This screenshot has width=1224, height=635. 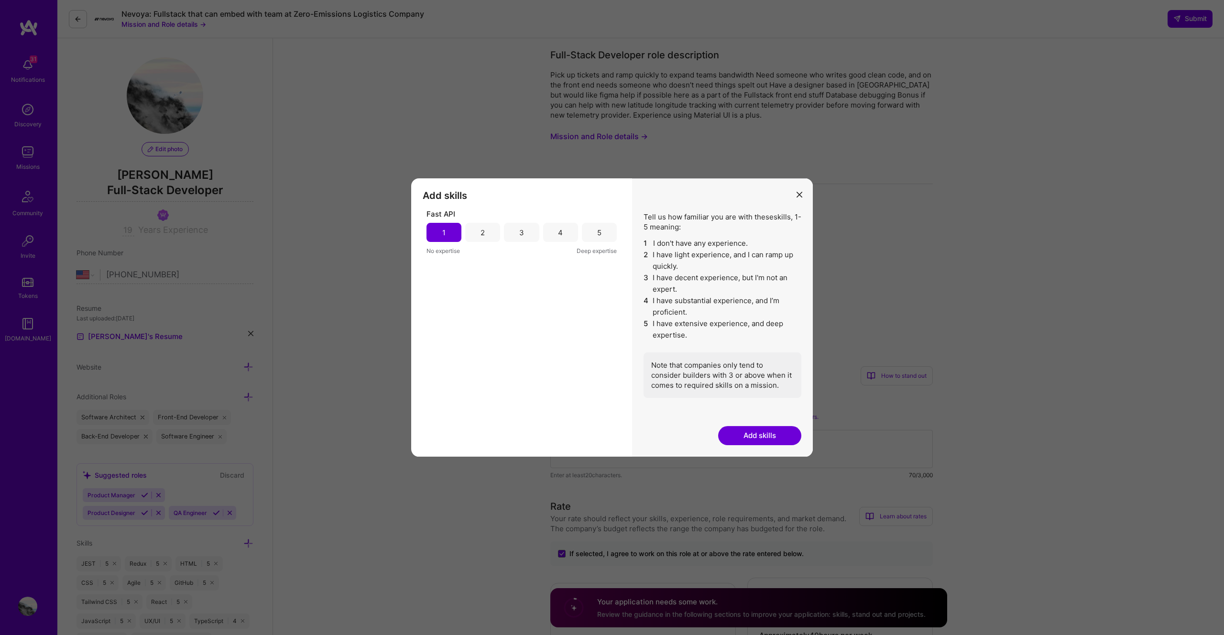 I want to click on span: Deep expertise, so click(x=597, y=251).